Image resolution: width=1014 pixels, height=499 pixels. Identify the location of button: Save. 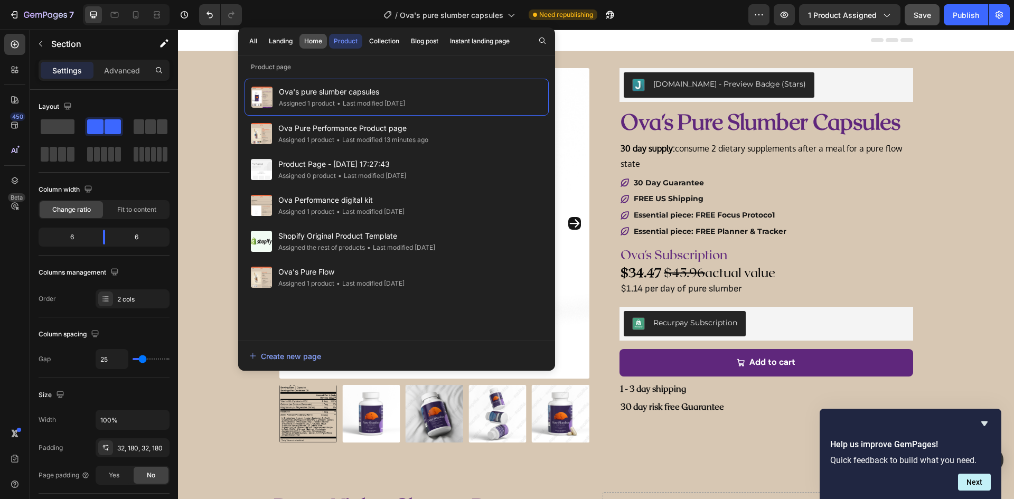
(923, 15).